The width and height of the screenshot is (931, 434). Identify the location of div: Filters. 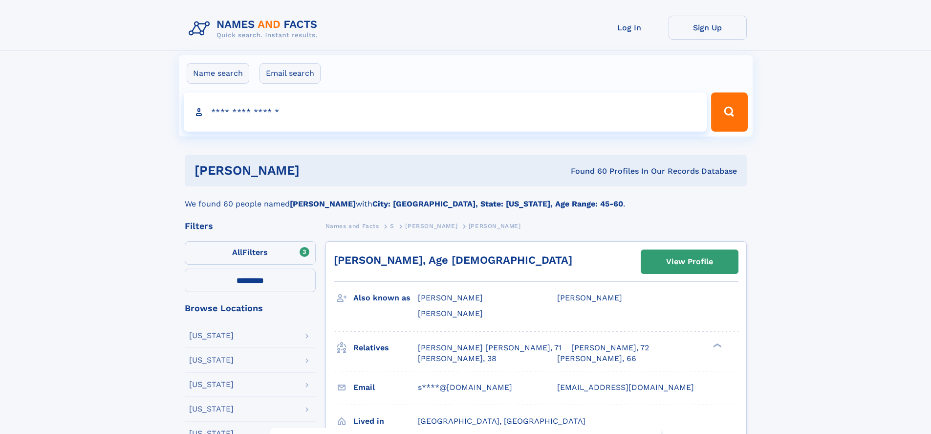
(250, 226).